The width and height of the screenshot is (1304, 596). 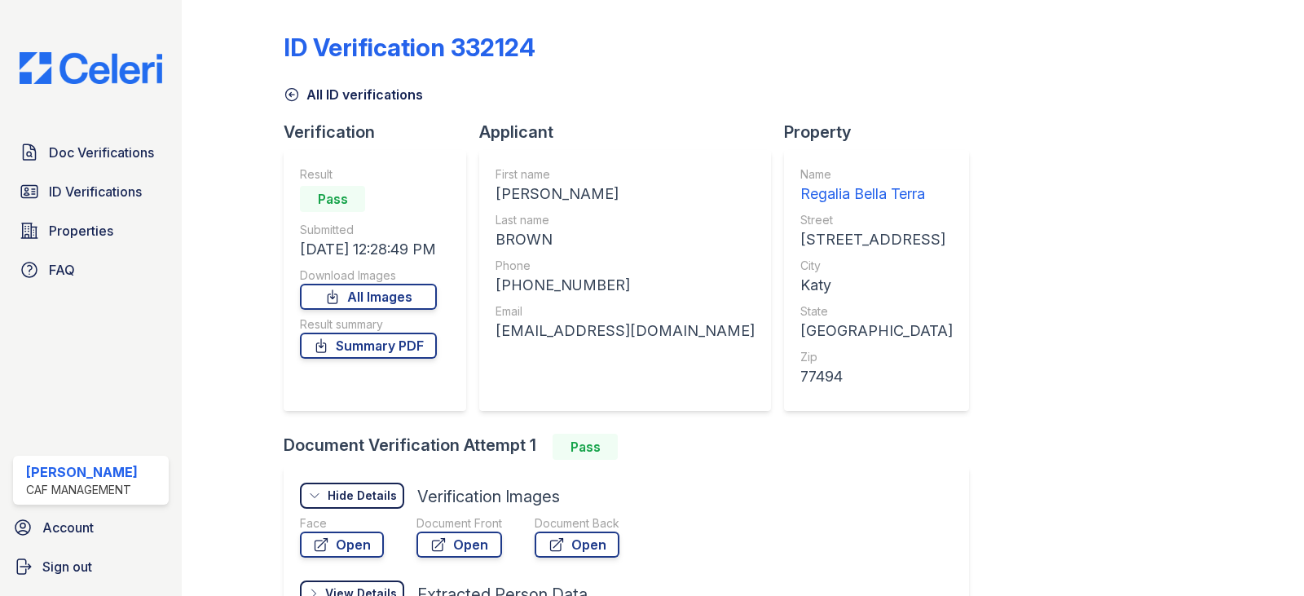 What do you see at coordinates (625, 220) in the screenshot?
I see `div: Last name` at bounding box center [625, 220].